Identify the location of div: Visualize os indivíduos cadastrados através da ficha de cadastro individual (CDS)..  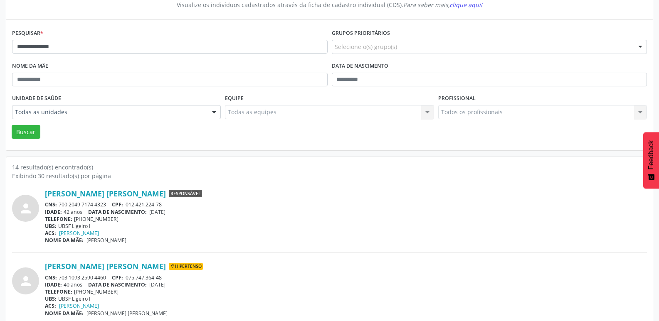
(329, 5).